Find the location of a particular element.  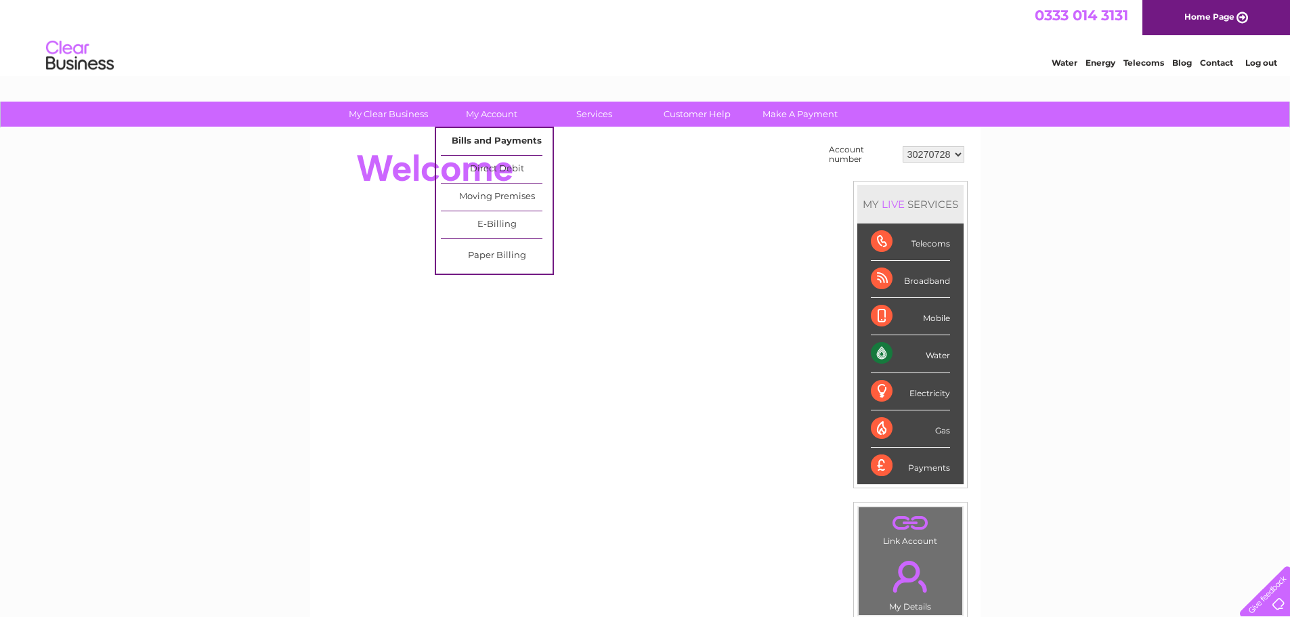

div: Broadband is located at coordinates (910, 279).